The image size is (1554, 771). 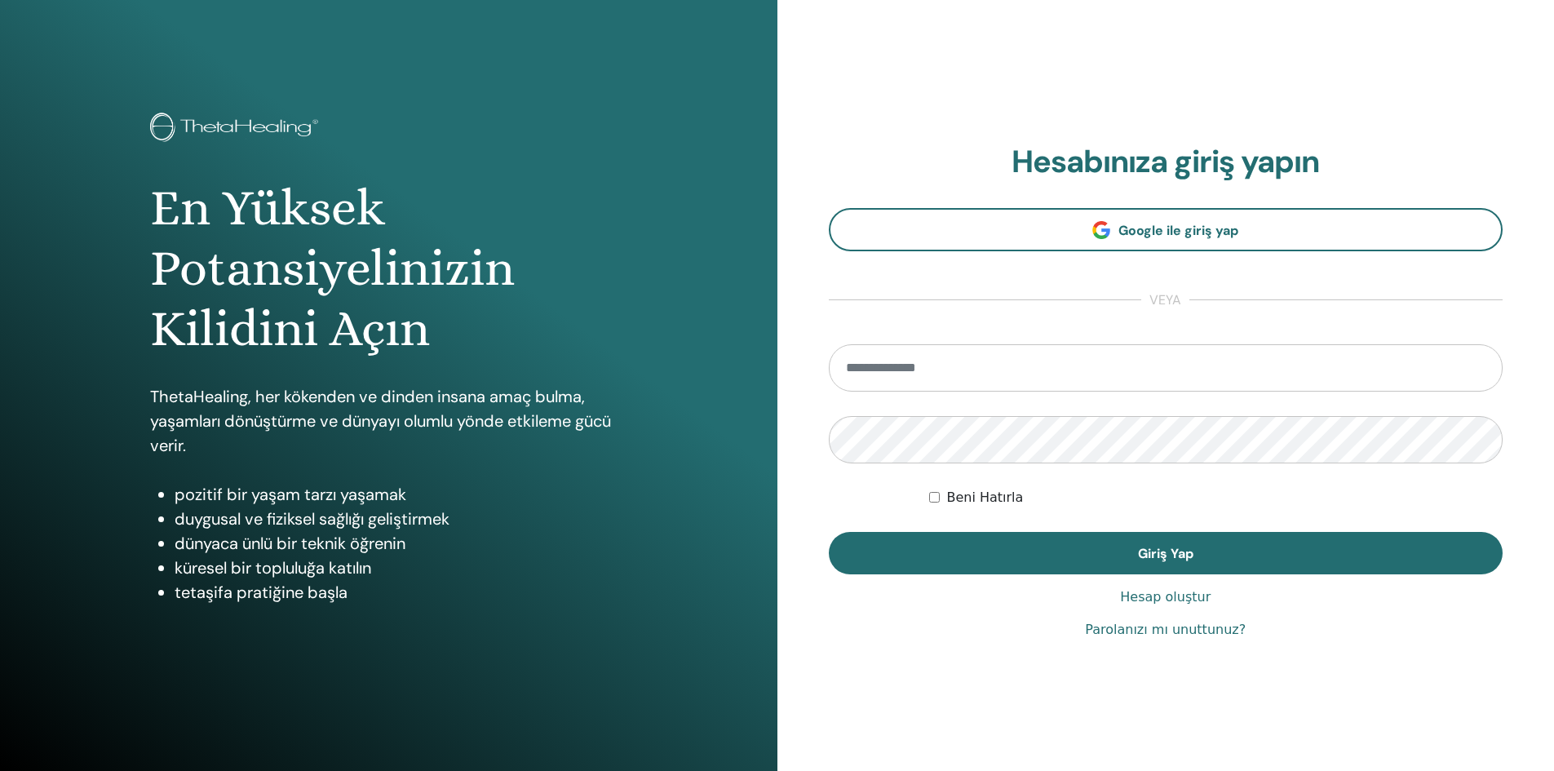 What do you see at coordinates (1215, 497) in the screenshot?
I see `div: Keep me authenticated indefinitely or until I manually logout` at bounding box center [1215, 497].